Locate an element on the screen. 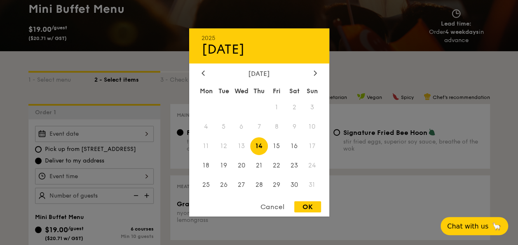  span: 19 is located at coordinates (223, 165).